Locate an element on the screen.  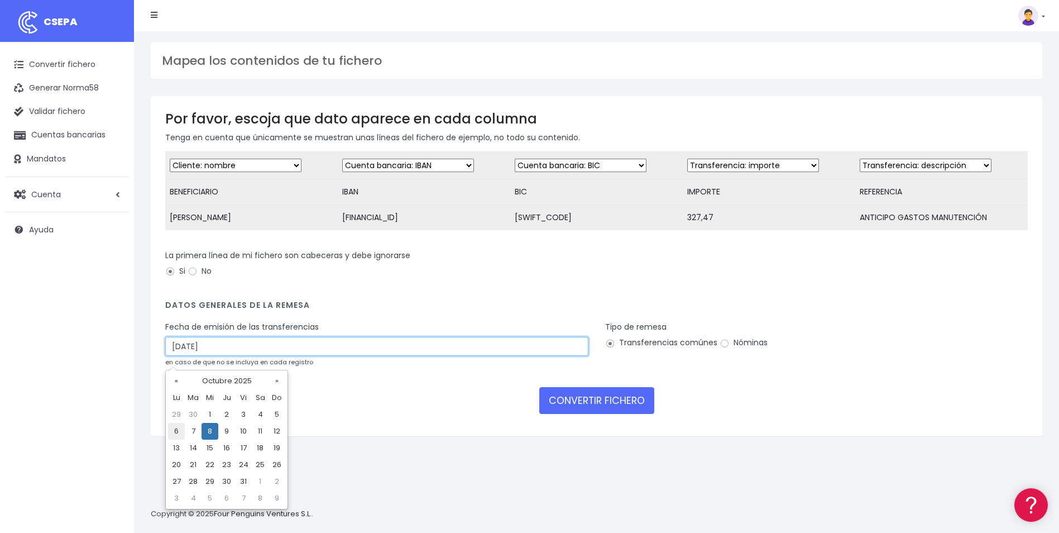
button: CONVERTIR FICHERO is located at coordinates (597, 400).